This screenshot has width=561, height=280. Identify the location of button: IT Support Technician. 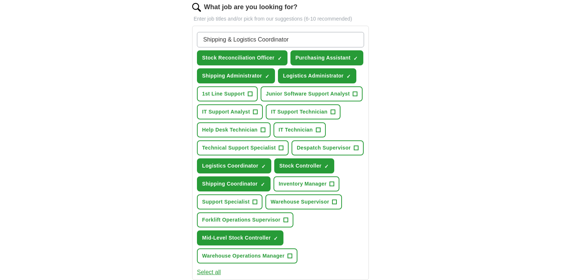
(303, 112).